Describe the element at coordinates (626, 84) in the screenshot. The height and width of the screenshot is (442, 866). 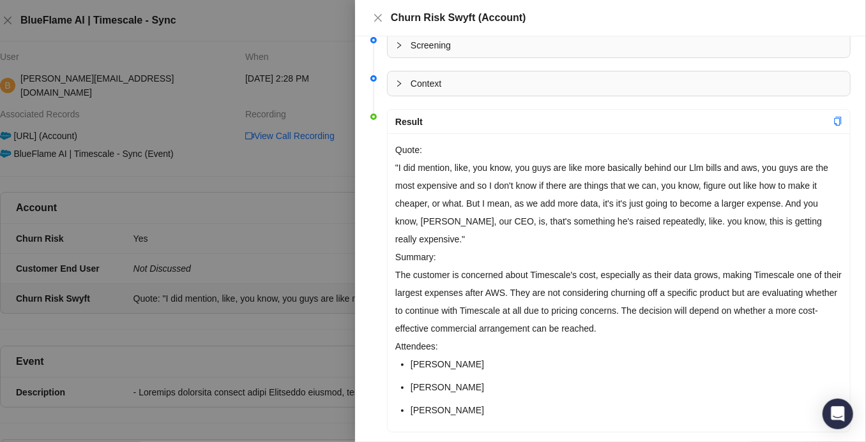
I see `span: Context` at that location.